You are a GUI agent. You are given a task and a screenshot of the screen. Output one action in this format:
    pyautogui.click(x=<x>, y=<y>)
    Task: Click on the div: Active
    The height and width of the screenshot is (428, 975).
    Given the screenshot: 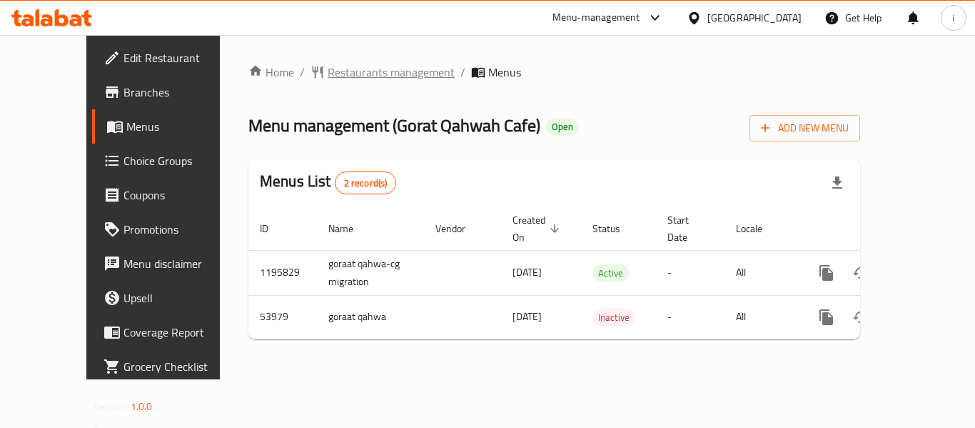 What is the action you would take?
    pyautogui.click(x=611, y=273)
    